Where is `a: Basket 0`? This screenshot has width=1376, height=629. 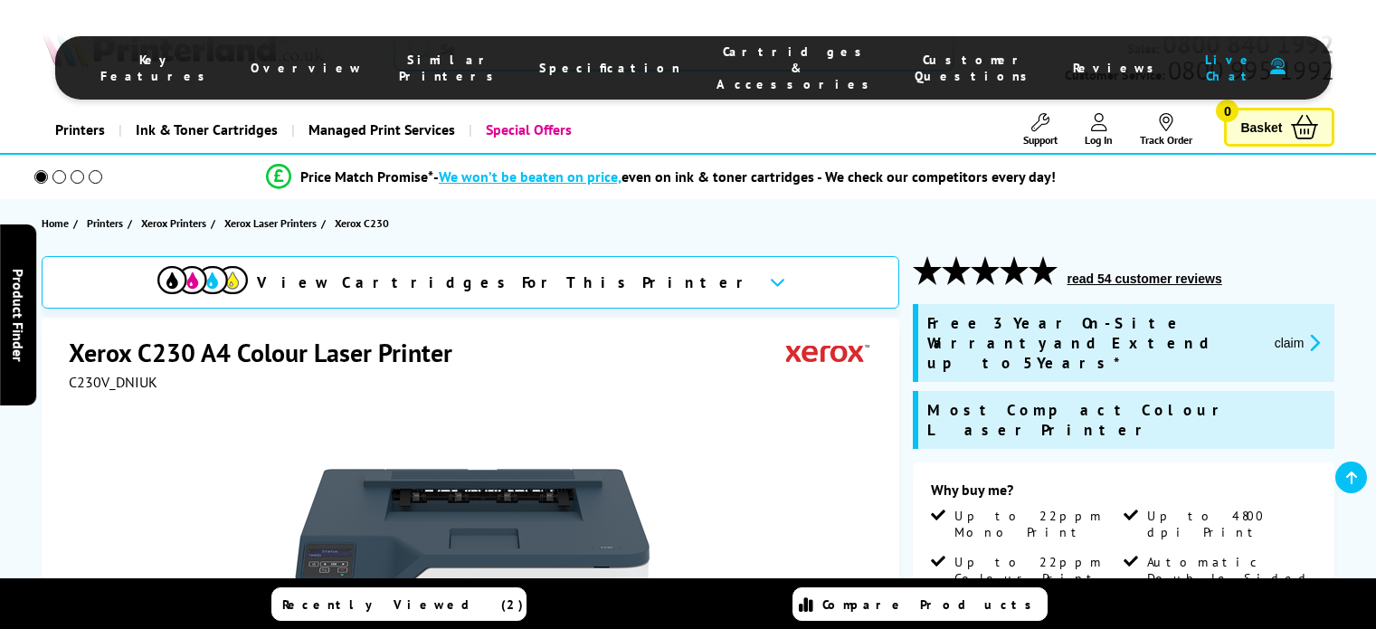 a: Basket 0 is located at coordinates (1279, 127).